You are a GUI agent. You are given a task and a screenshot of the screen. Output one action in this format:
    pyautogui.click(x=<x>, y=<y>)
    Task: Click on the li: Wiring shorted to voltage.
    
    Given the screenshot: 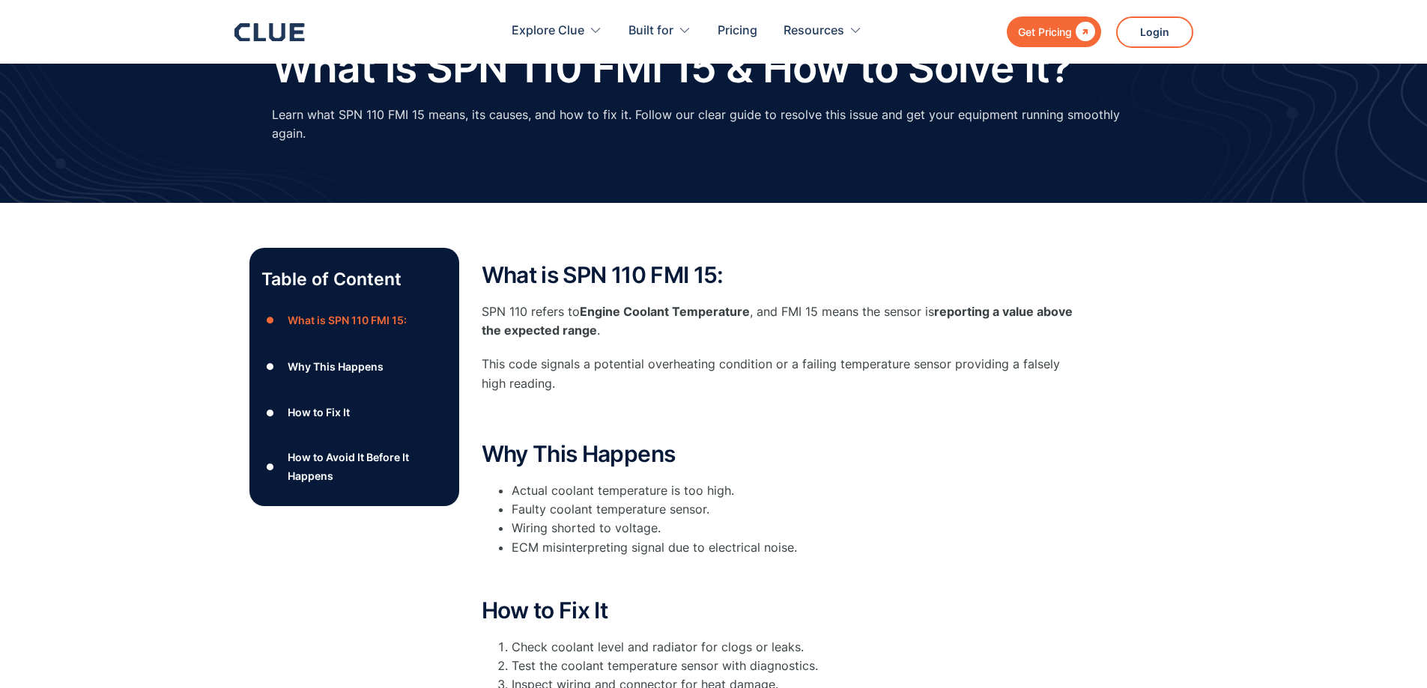 What is the action you would take?
    pyautogui.click(x=796, y=528)
    